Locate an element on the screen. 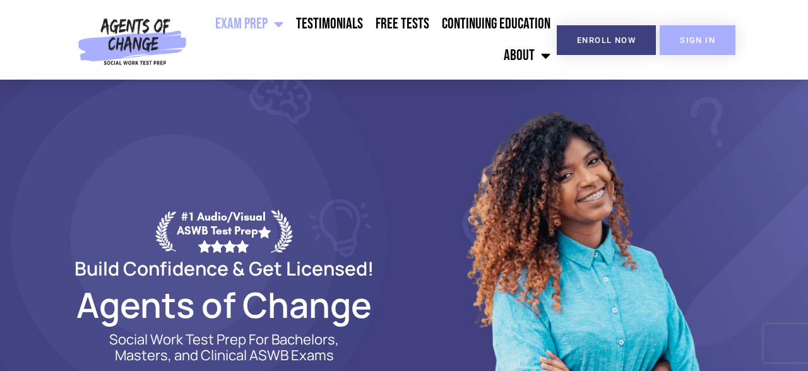  span: Enroll Now is located at coordinates (606, 40).